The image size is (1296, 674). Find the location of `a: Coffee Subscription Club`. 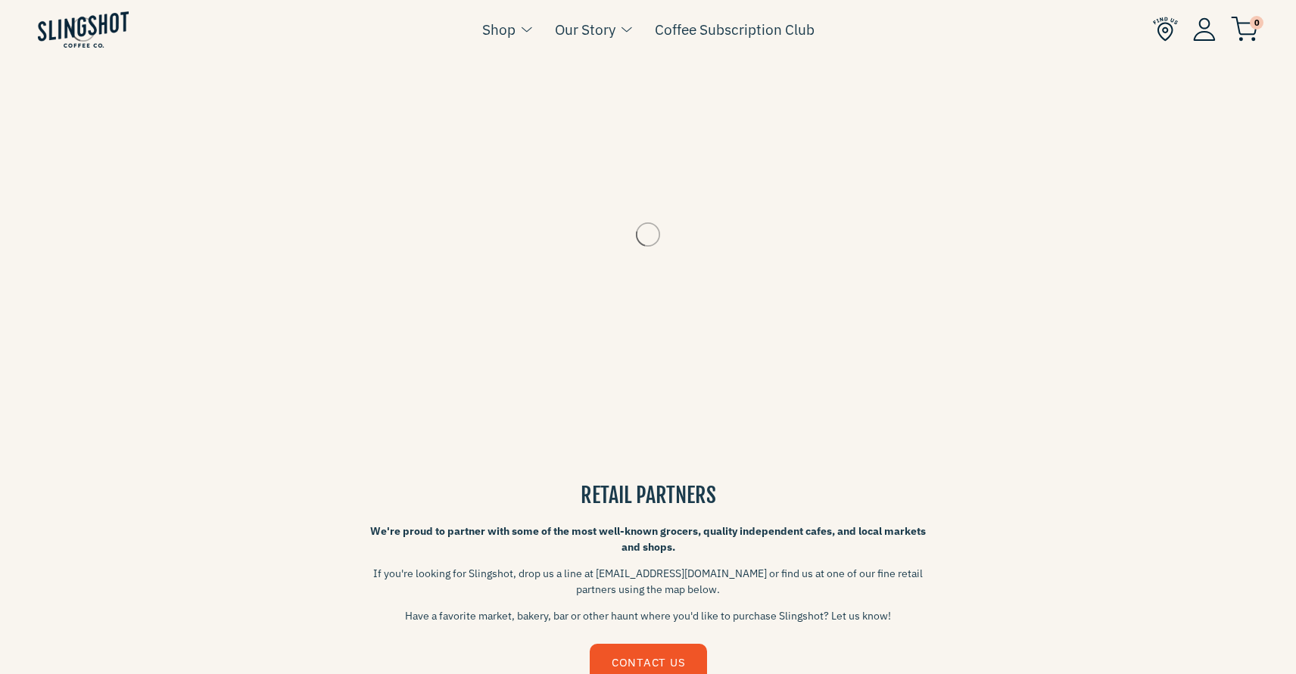

a: Coffee Subscription Club is located at coordinates (734, 30).